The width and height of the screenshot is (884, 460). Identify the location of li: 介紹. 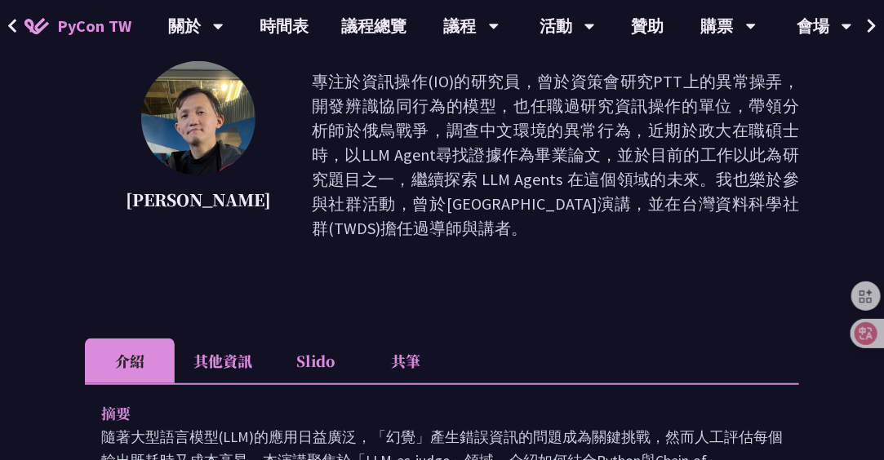
(130, 361).